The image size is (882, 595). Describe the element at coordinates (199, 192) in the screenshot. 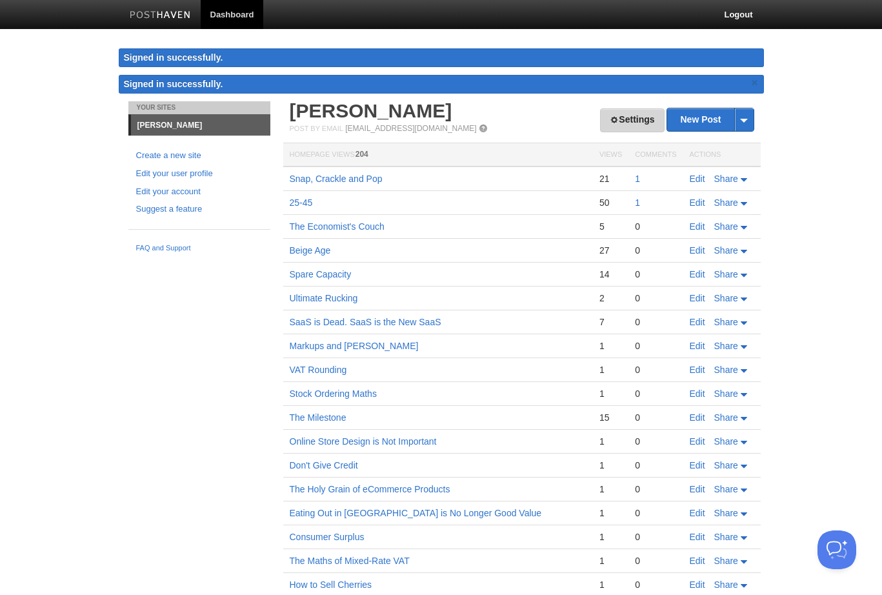

I see `a: Edit your account` at that location.